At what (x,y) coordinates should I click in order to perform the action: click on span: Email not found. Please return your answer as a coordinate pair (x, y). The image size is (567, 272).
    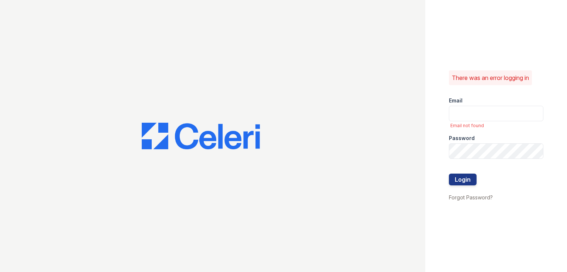
    Looking at the image, I should click on (497, 126).